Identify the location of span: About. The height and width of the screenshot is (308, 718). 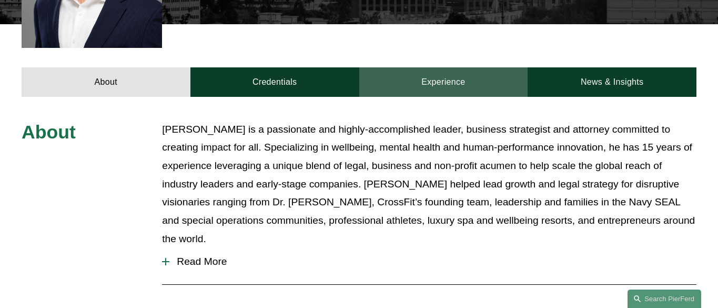
(48, 132).